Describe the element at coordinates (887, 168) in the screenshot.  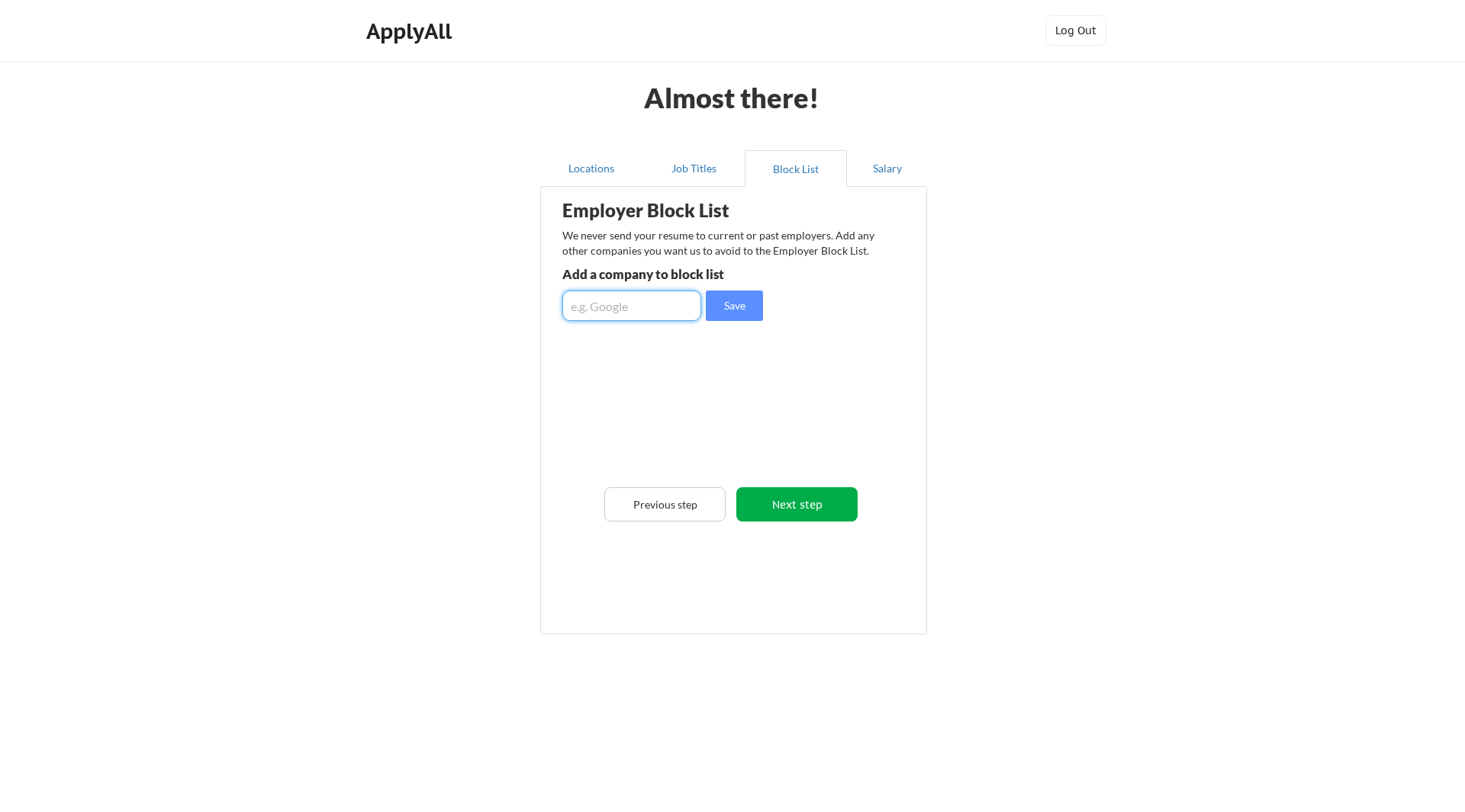
I see `button: Salary` at that location.